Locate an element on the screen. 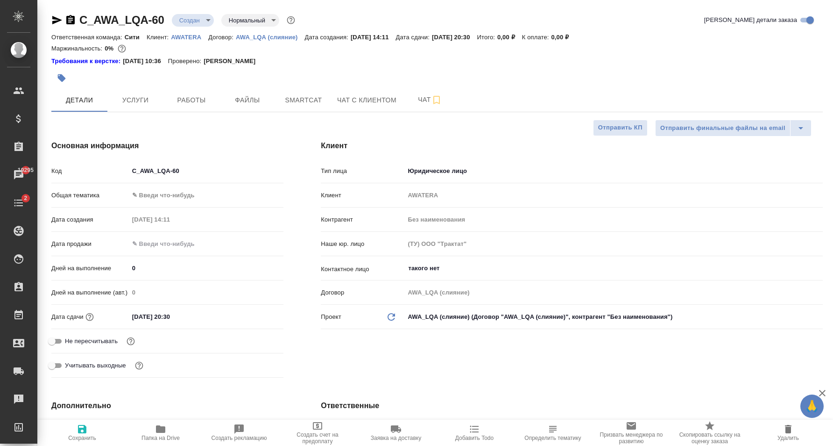 This screenshot has width=833, height=446. button: Создан is located at coordinates (190, 20).